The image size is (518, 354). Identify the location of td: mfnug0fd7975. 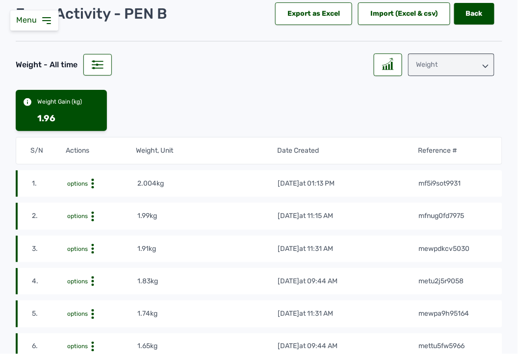
(454, 216).